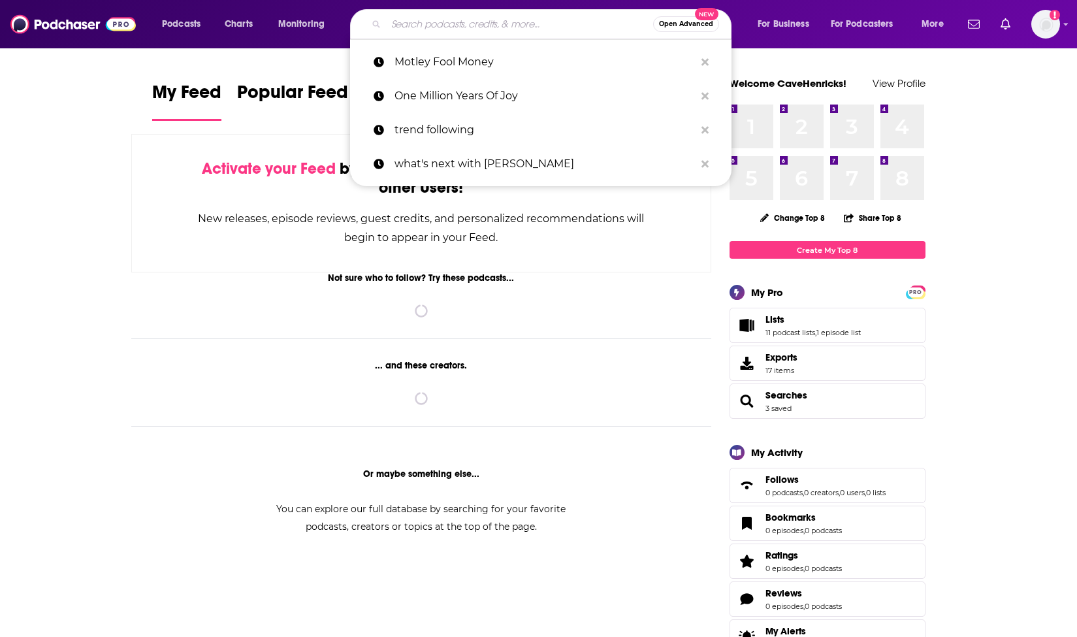  I want to click on a: Welcome CaveHenricks!, so click(787, 83).